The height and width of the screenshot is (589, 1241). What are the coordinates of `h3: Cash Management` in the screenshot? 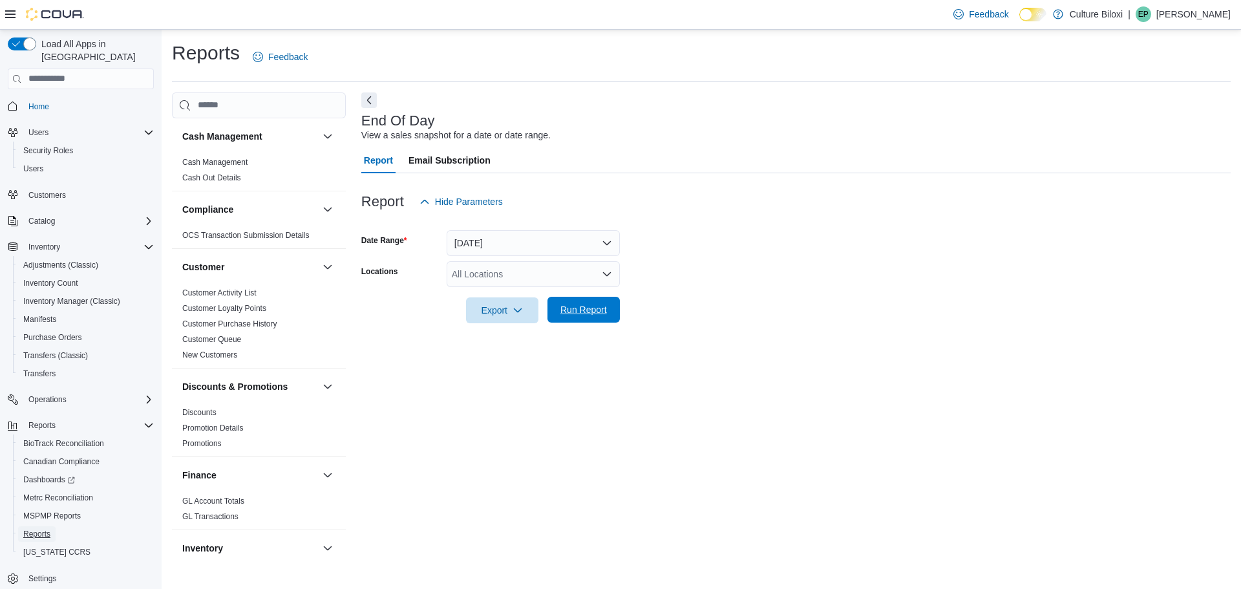 It's located at (222, 136).